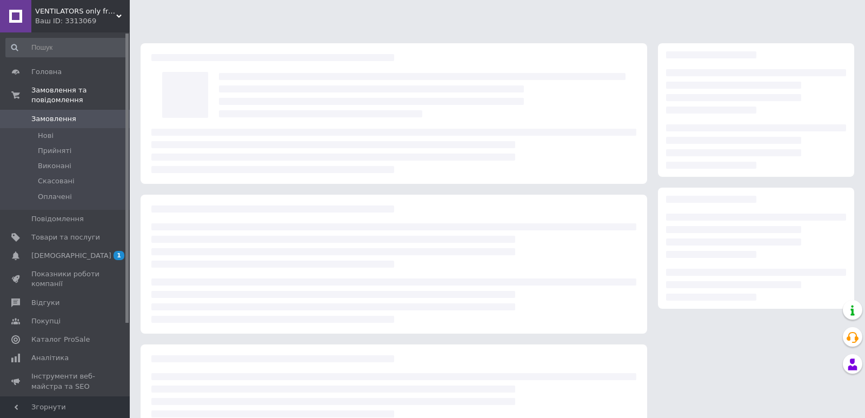  What do you see at coordinates (45, 136) in the screenshot?
I see `span: Нові` at bounding box center [45, 136].